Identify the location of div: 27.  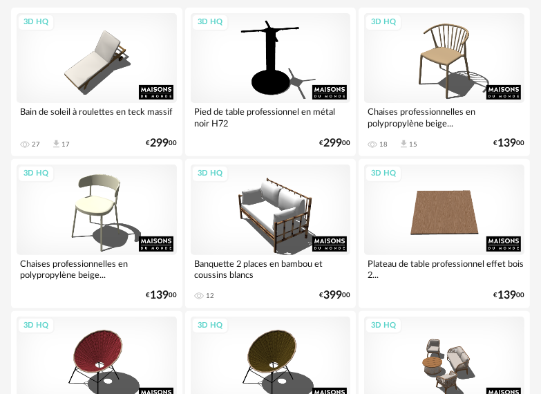
(36, 144).